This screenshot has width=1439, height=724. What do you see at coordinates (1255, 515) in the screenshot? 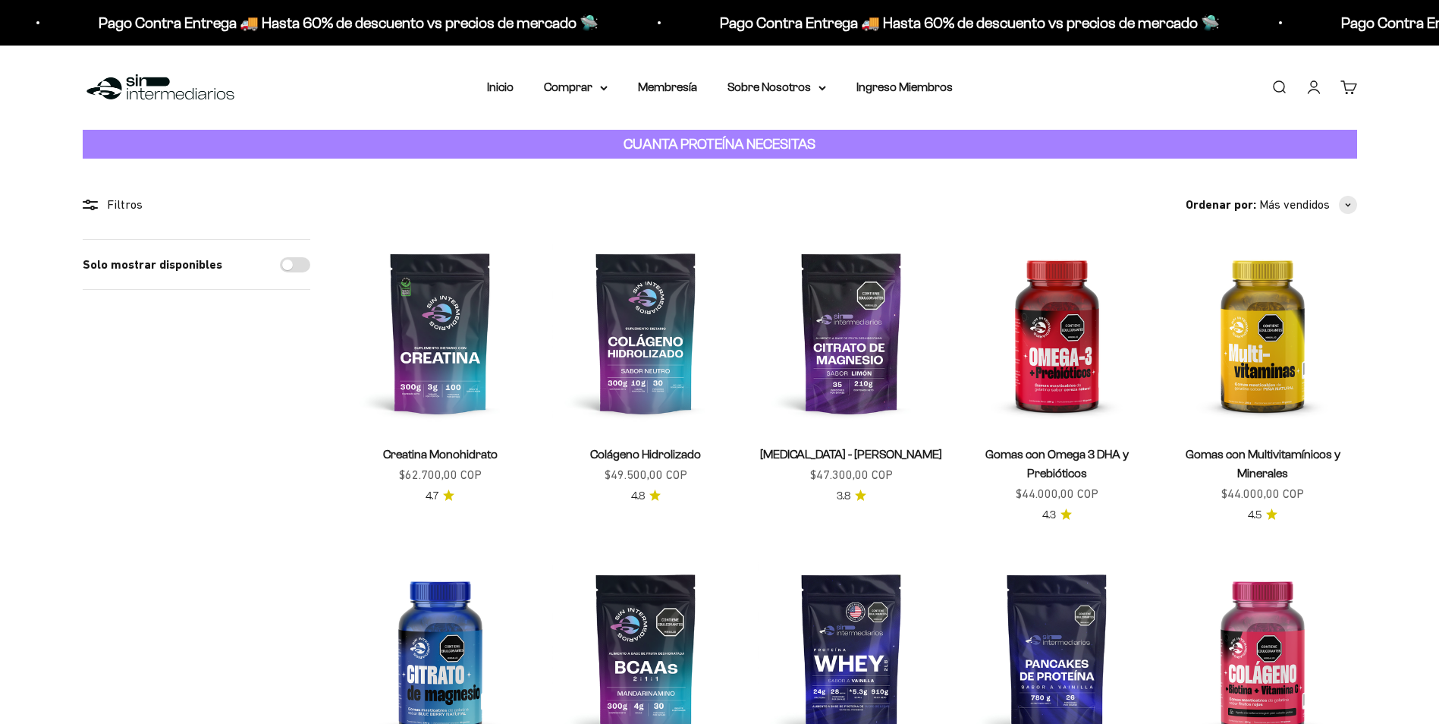
I see `span: 4.5` at bounding box center [1255, 515].